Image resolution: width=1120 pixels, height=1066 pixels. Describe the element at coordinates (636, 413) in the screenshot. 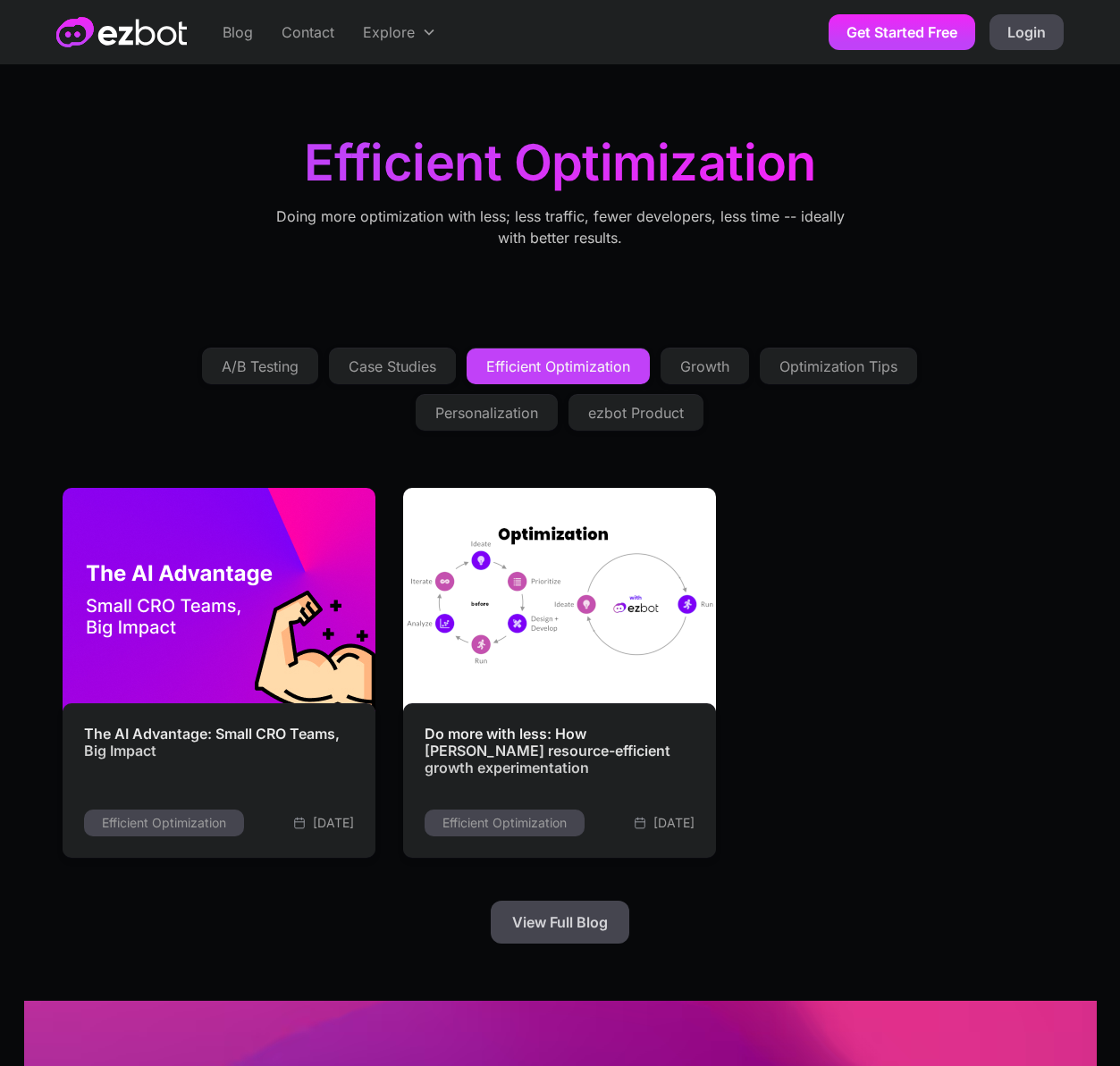

I see `div: ezbot Product` at that location.